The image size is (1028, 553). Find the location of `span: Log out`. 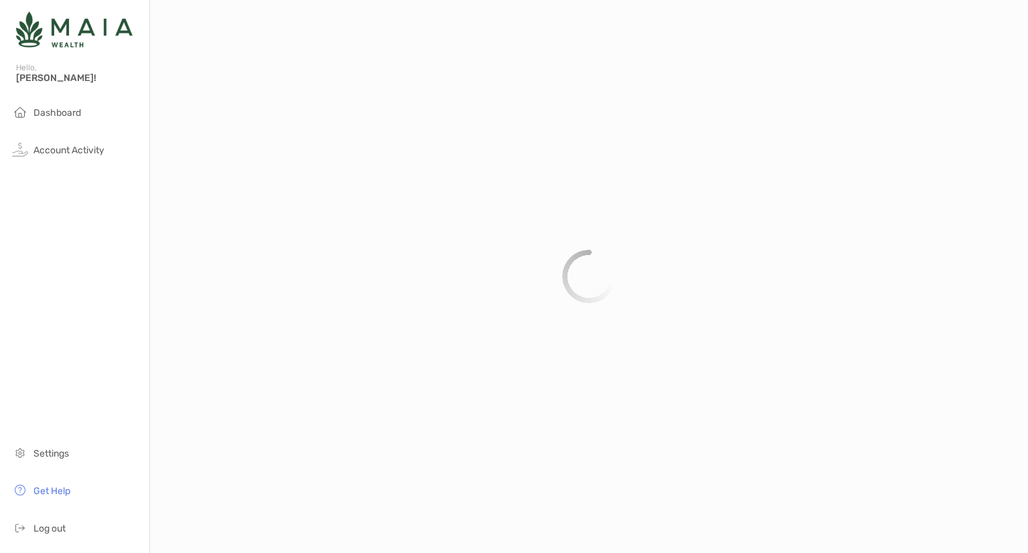

span: Log out is located at coordinates (50, 528).